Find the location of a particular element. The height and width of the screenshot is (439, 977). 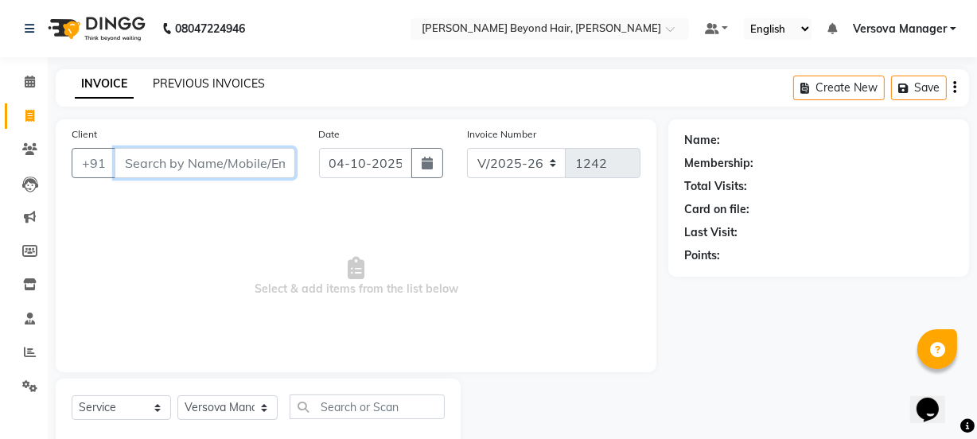

div: Total Visits: is located at coordinates (715, 186).